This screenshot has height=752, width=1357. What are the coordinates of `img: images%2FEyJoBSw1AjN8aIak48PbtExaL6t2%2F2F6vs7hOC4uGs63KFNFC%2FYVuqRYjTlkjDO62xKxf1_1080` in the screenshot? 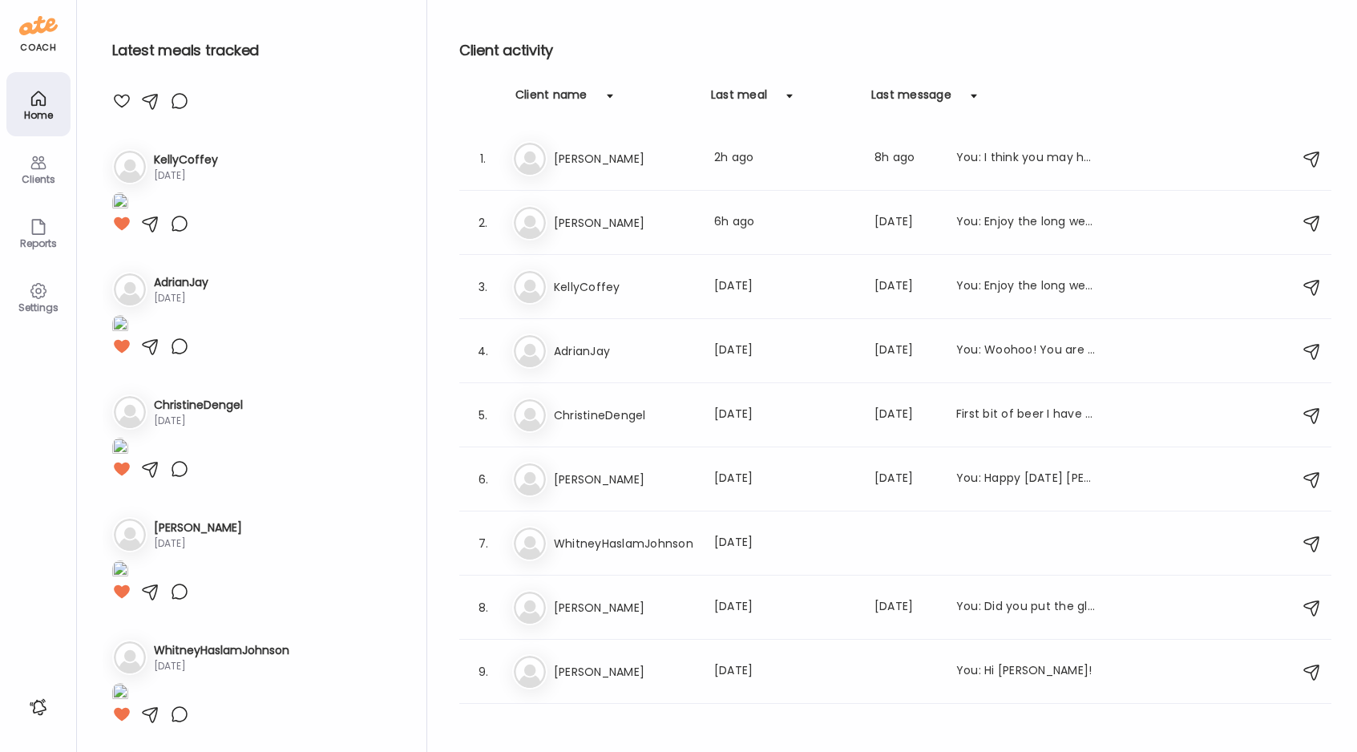 It's located at (120, 571).